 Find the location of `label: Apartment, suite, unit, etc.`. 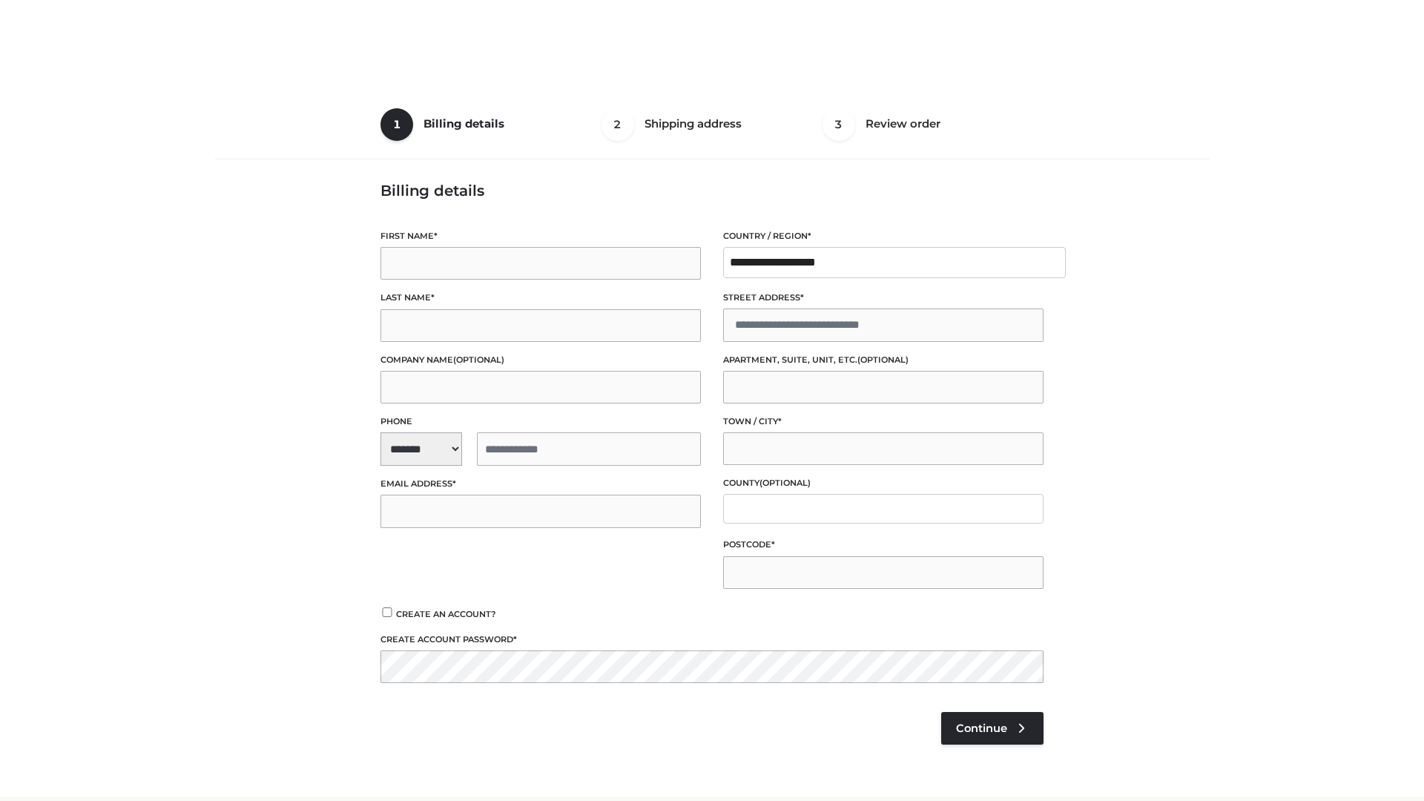

label: Apartment, suite, unit, etc. is located at coordinates (883, 360).